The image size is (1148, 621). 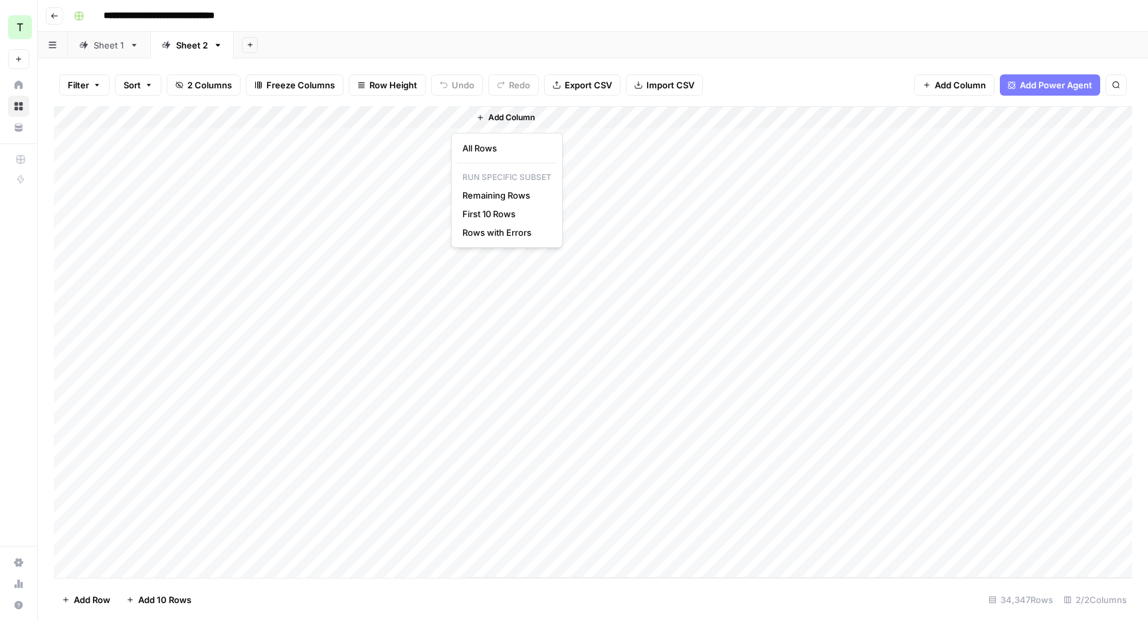 What do you see at coordinates (1020, 600) in the screenshot?
I see `div: 34,347 Rows` at bounding box center [1020, 600].